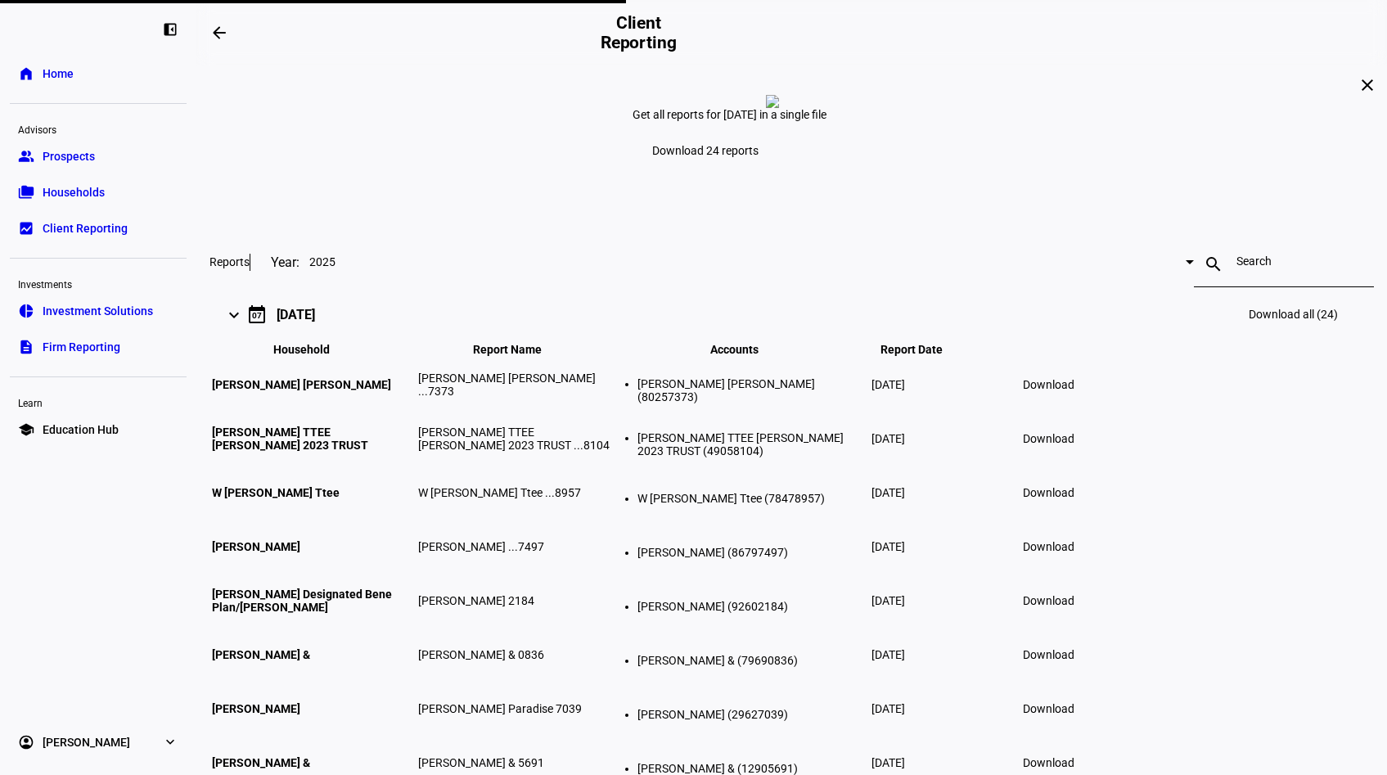 This screenshot has width=1387, height=775. What do you see at coordinates (26, 228) in the screenshot?
I see `eth-mat-symbol: bid_landscape` at bounding box center [26, 228].